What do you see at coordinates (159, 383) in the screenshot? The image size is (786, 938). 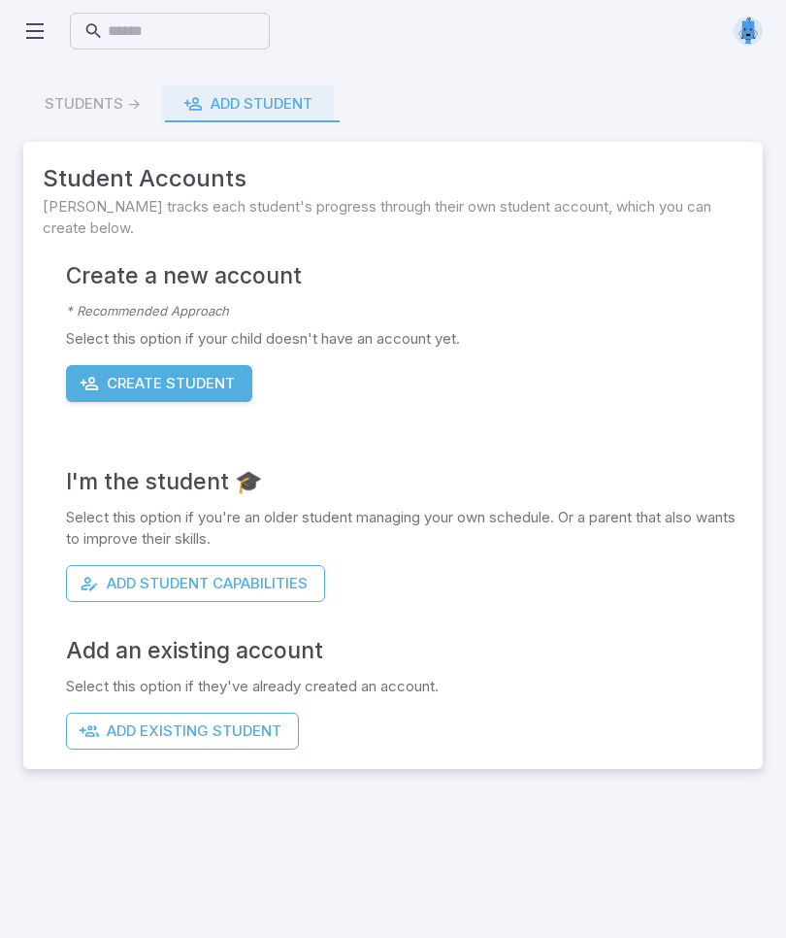 I see `button: Create Student` at bounding box center [159, 383].